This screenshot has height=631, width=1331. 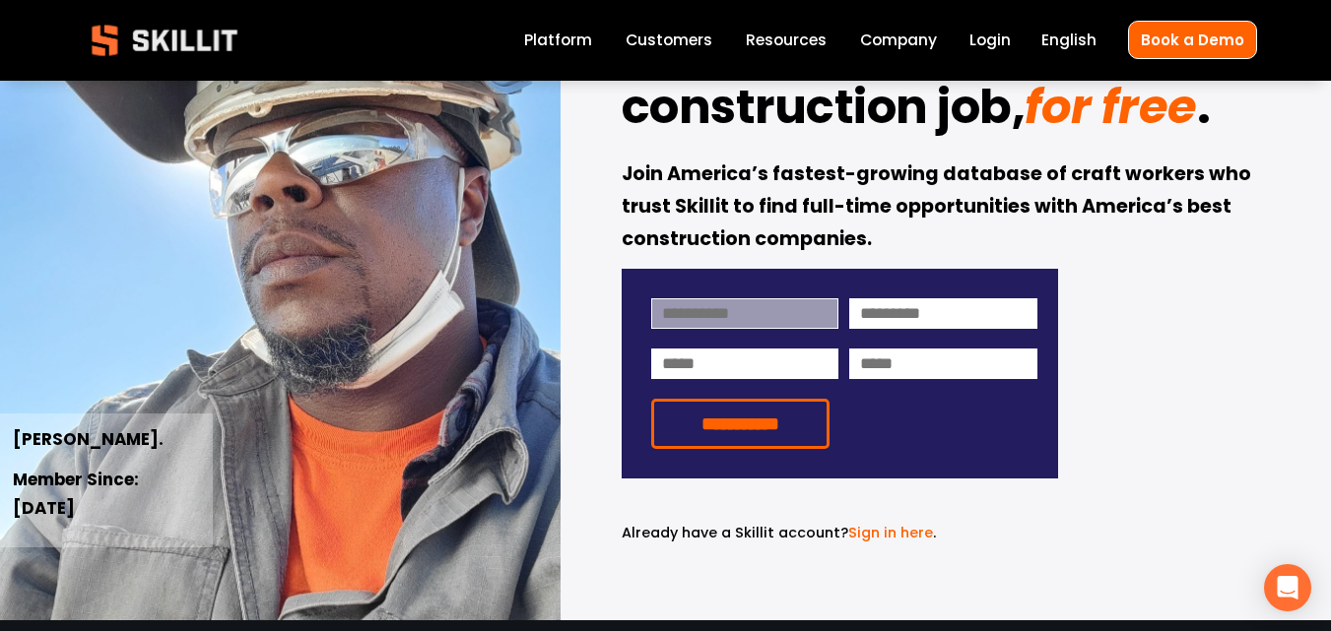 I want to click on span: Resources, so click(x=786, y=39).